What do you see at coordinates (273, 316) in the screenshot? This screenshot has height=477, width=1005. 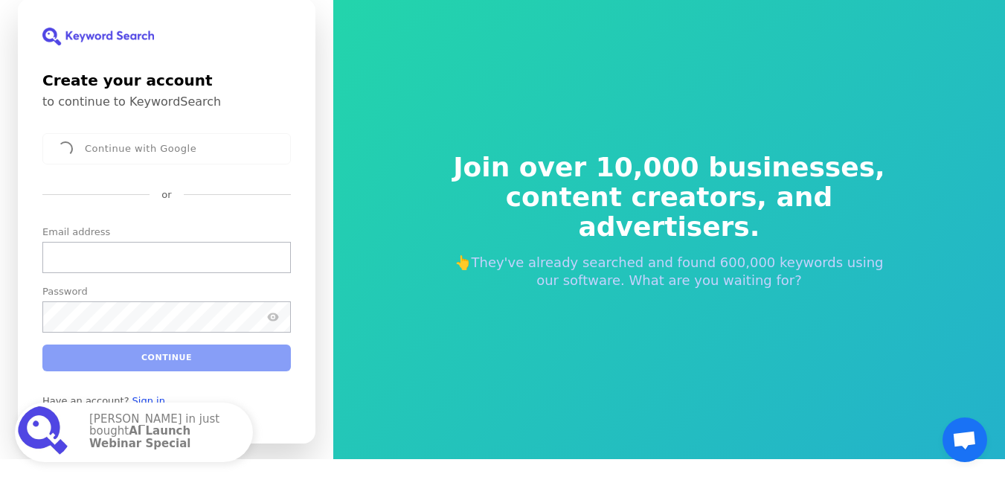 I see `button: Show password` at bounding box center [273, 316].